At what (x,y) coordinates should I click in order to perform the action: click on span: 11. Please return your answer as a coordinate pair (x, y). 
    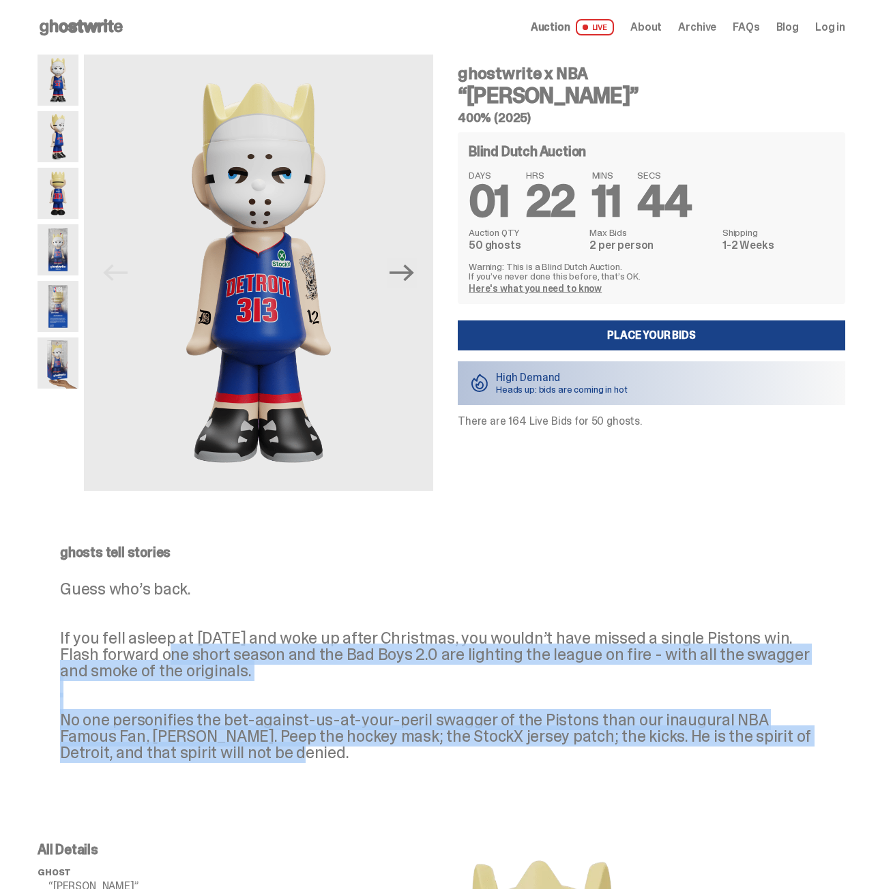
    Looking at the image, I should click on (606, 201).